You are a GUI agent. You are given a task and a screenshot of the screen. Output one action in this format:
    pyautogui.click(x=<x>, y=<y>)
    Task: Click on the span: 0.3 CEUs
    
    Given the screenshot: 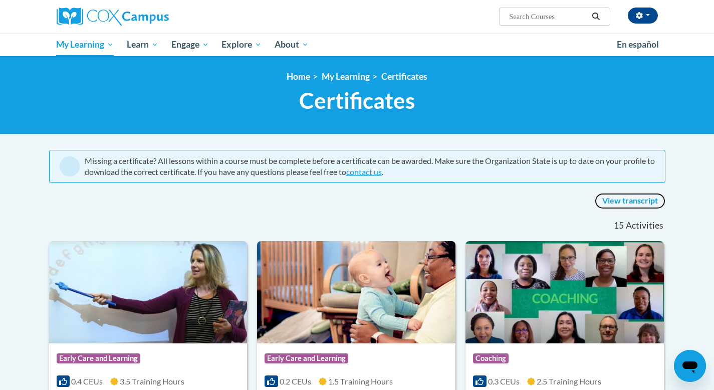 What is the action you would take?
    pyautogui.click(x=504, y=381)
    